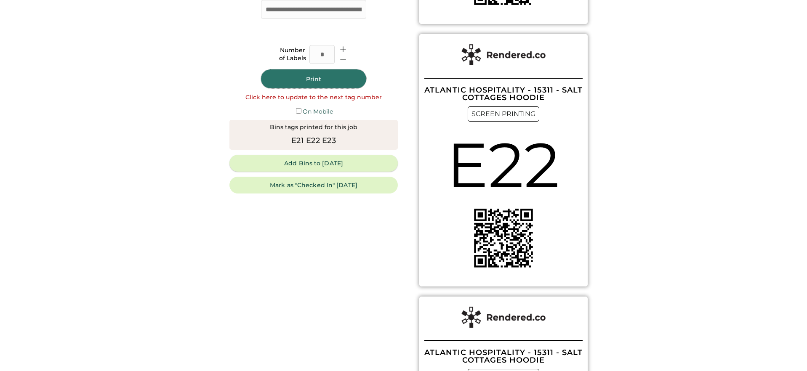  Describe the element at coordinates (293, 54) in the screenshot. I see `div: Number of Labels` at that location.